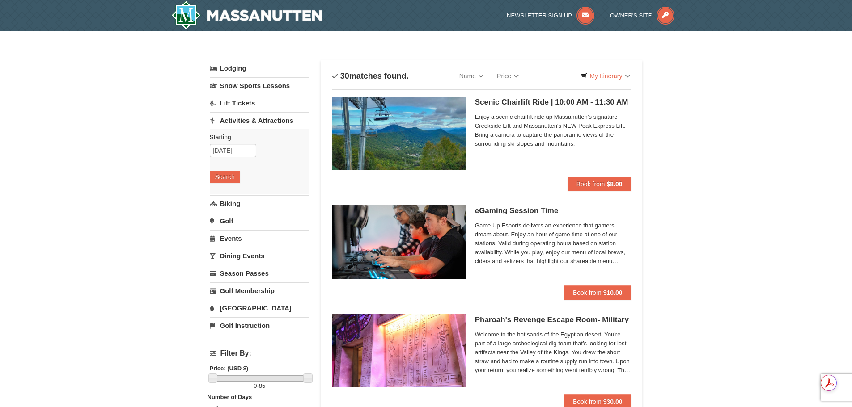 Image resolution: width=852 pixels, height=407 pixels. I want to click on img: 6619913-410-20a124c9.jpg, so click(399, 351).